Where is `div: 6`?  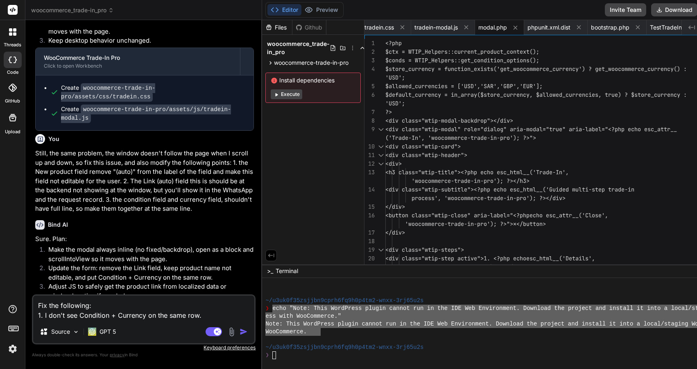 div: 6 is located at coordinates (370, 95).